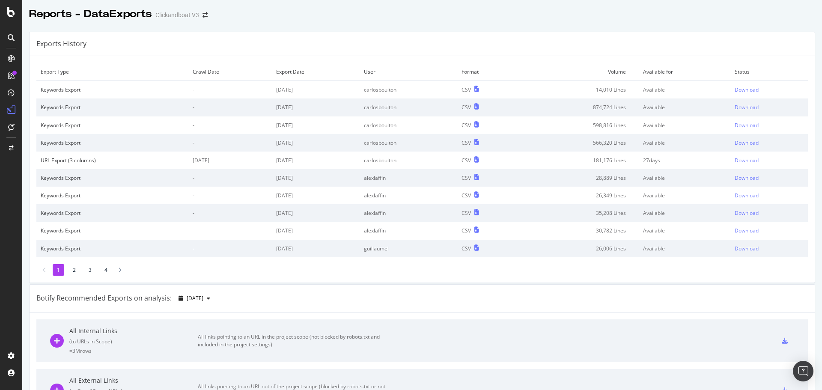 The image size is (822, 390). What do you see at coordinates (803, 371) in the screenshot?
I see `div: Open Intercom Messenger` at bounding box center [803, 371].